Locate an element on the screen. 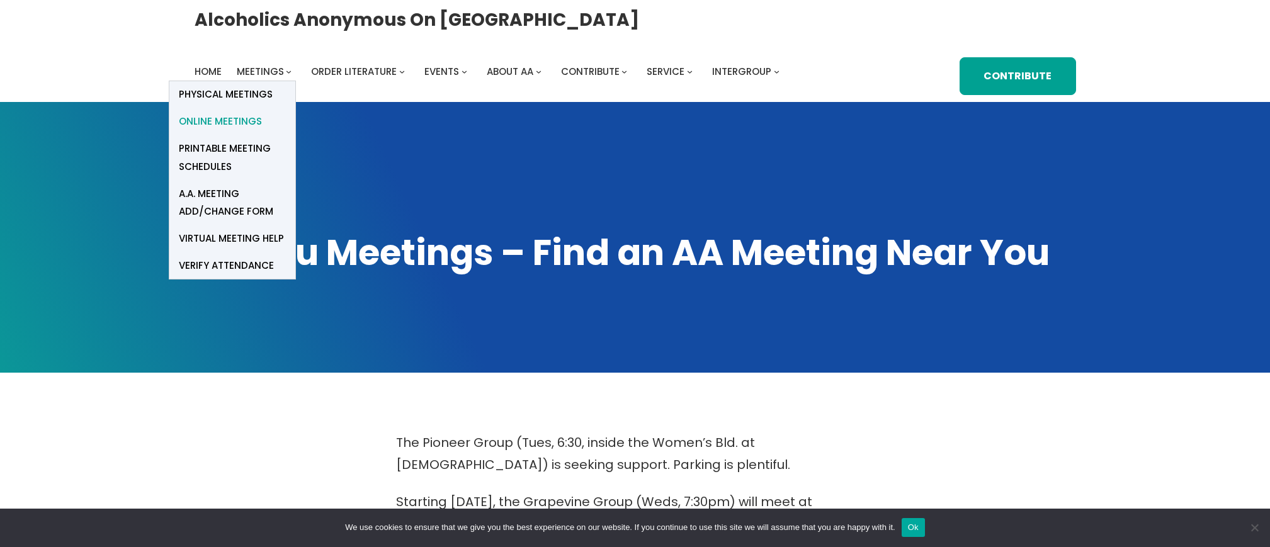 The width and height of the screenshot is (1270, 547). span: Contribute is located at coordinates (590, 71).